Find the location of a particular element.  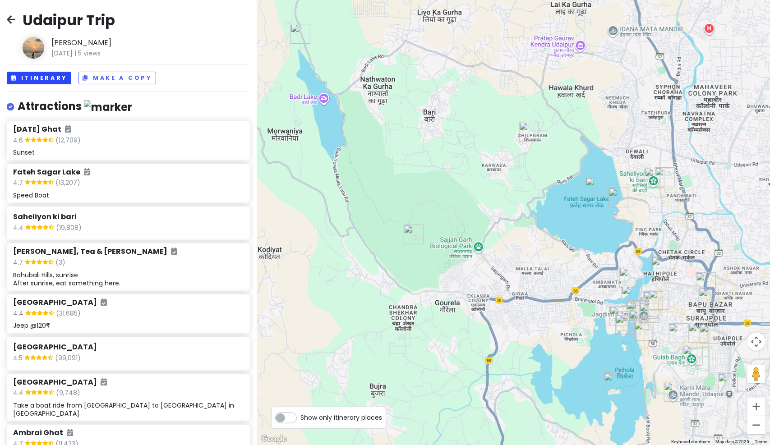

div: Roop Ji Nasta Centre is located at coordinates (658, 300).